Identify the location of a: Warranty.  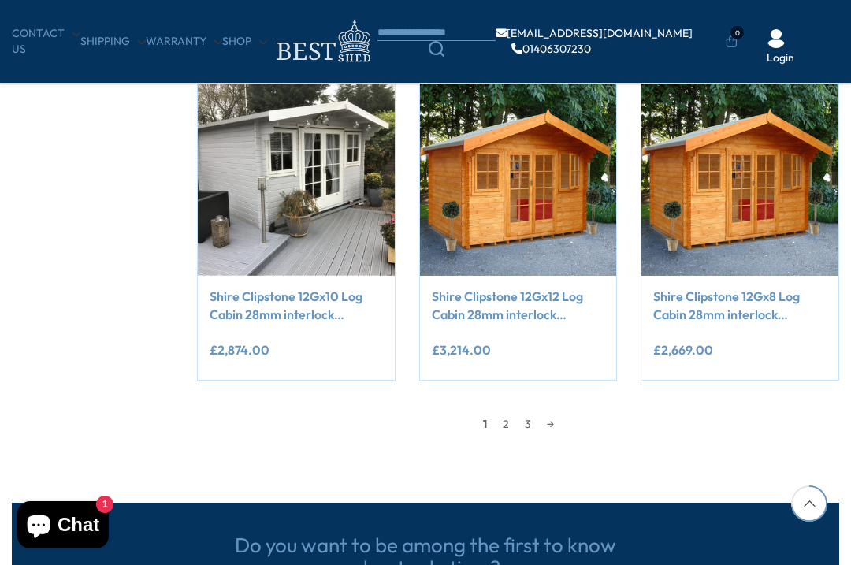
(184, 42).